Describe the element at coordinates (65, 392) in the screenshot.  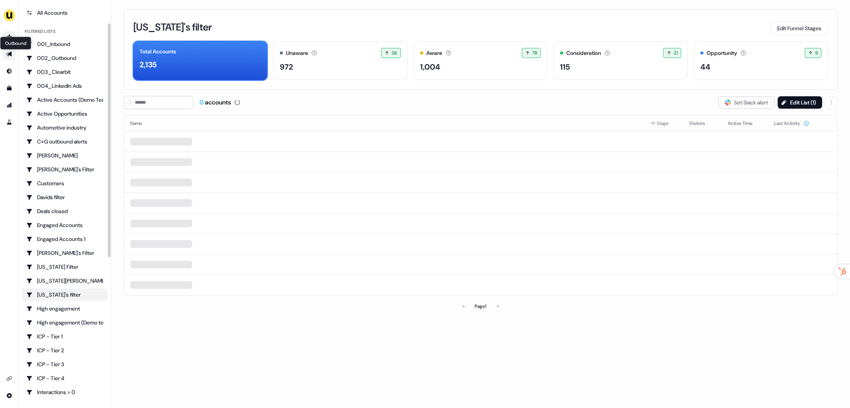
I see `div: Interactions > 0` at that location.